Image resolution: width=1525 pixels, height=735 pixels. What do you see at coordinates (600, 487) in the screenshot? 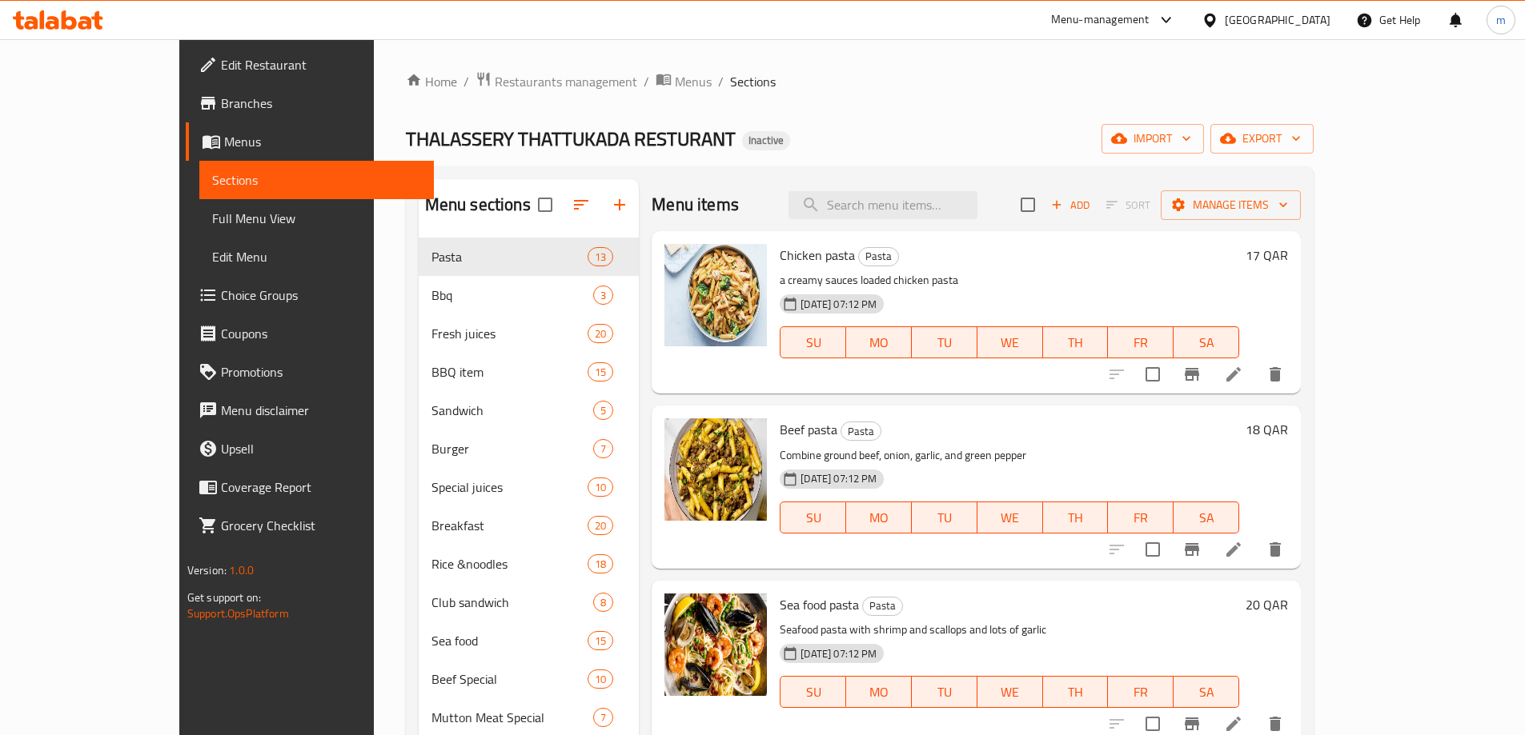
I see `span: 10` at bounding box center [600, 487].